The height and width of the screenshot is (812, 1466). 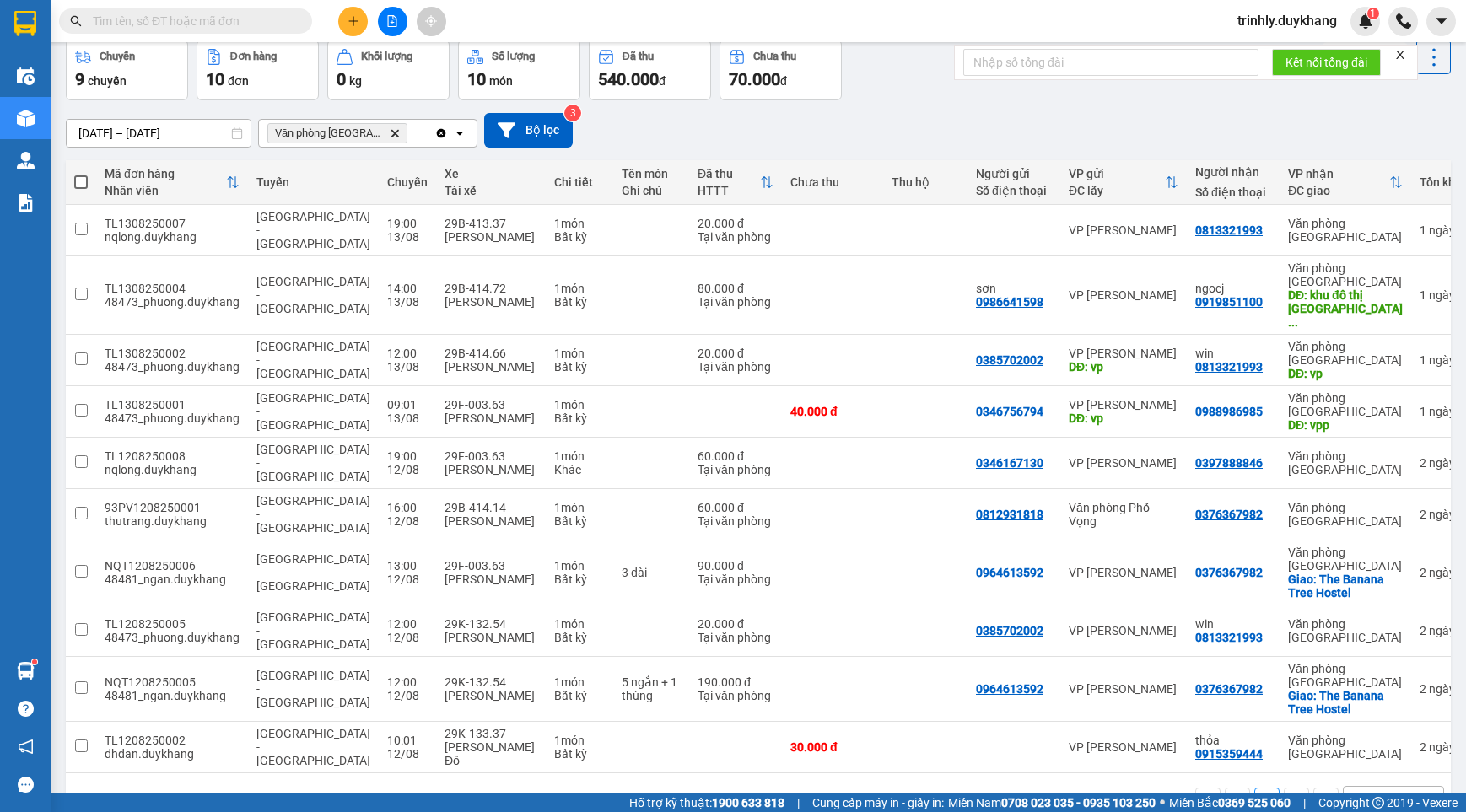 What do you see at coordinates (1229, 302) in the screenshot?
I see `div: 0919851100` at bounding box center [1229, 302].